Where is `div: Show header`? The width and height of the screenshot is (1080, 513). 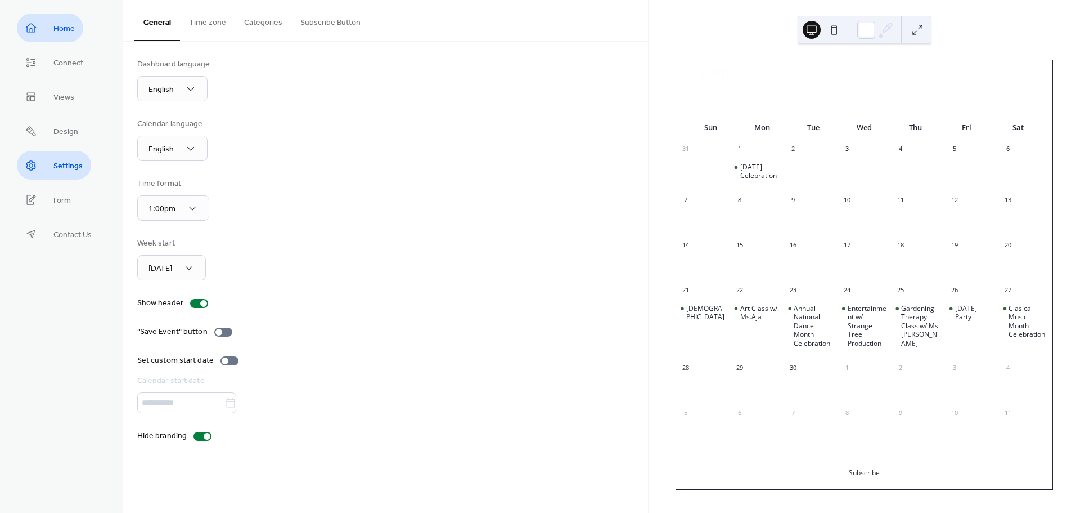 div: Show header is located at coordinates (160, 303).